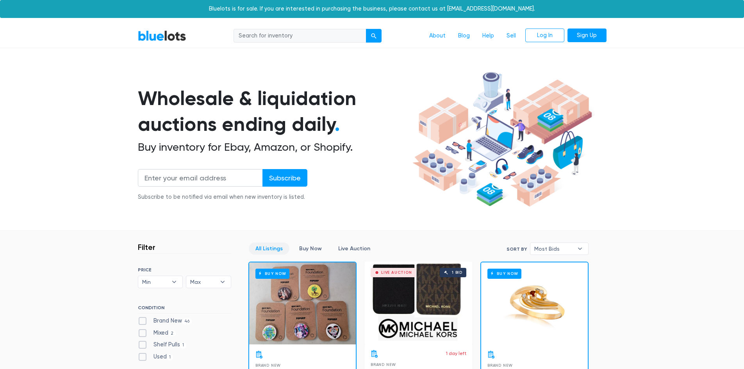 This screenshot has height=369, width=744. What do you see at coordinates (187, 322) in the screenshot?
I see `span: 46` at bounding box center [187, 322].